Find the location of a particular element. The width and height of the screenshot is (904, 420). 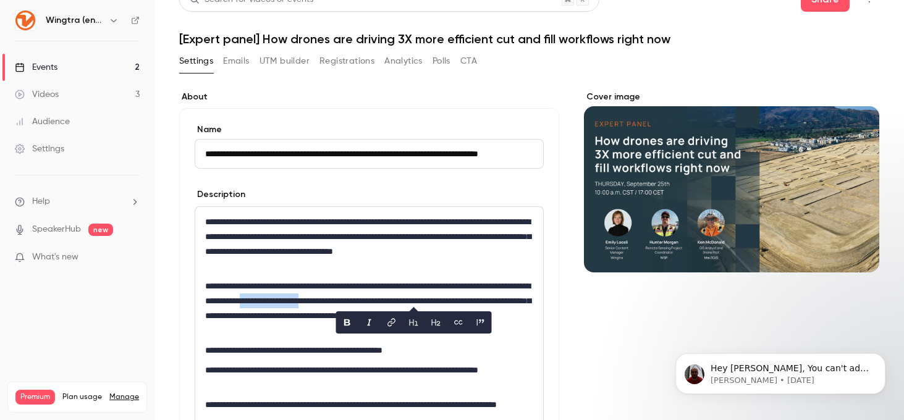

img: Profile image for Salim is located at coordinates (38, 47).